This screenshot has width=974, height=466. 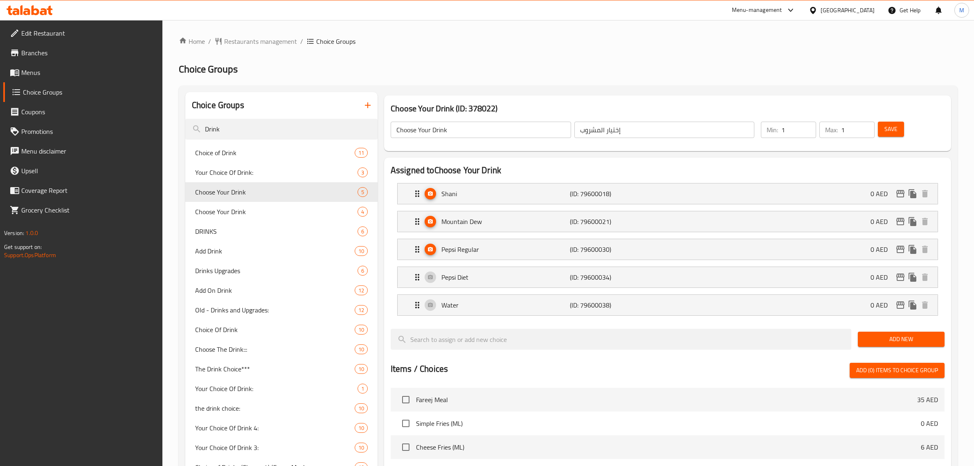 I want to click on span: Promotions, so click(x=89, y=131).